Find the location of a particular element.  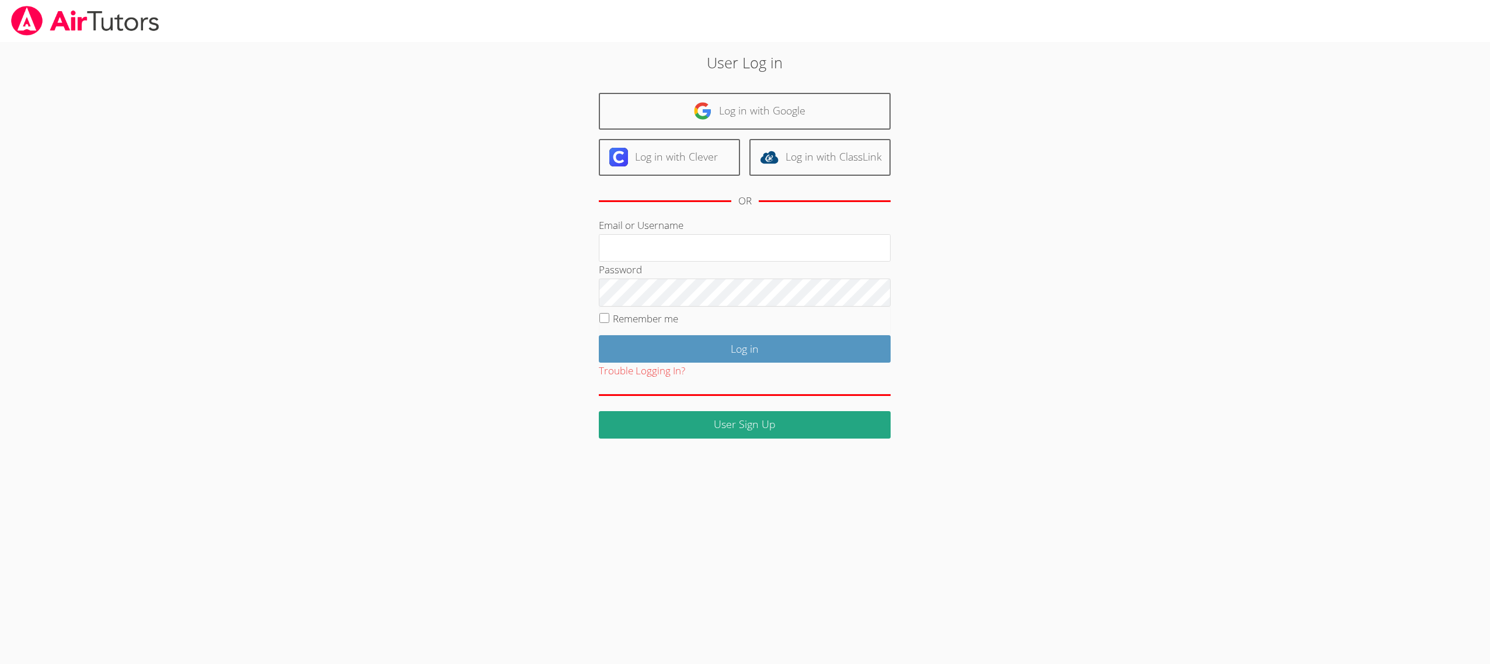

button: Trouble Logging In? is located at coordinates (642, 371).